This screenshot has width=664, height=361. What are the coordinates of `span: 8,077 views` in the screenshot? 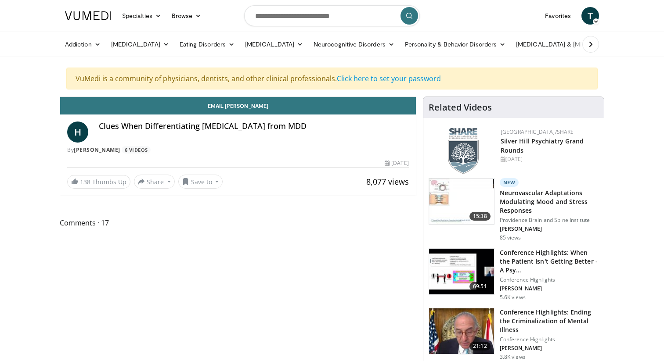 It's located at (387, 182).